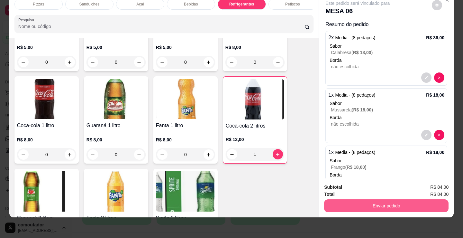 This screenshot has width=463, height=238. What do you see at coordinates (388, 110) in the screenshot?
I see `p: Mussarela (` at bounding box center [388, 110].